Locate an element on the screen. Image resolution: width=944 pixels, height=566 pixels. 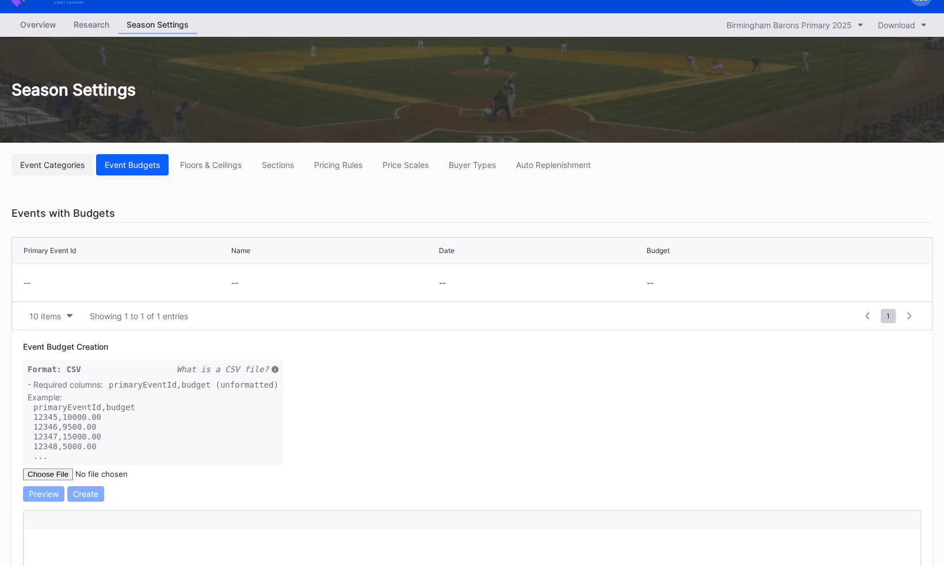
button: Download is located at coordinates (902, 25).